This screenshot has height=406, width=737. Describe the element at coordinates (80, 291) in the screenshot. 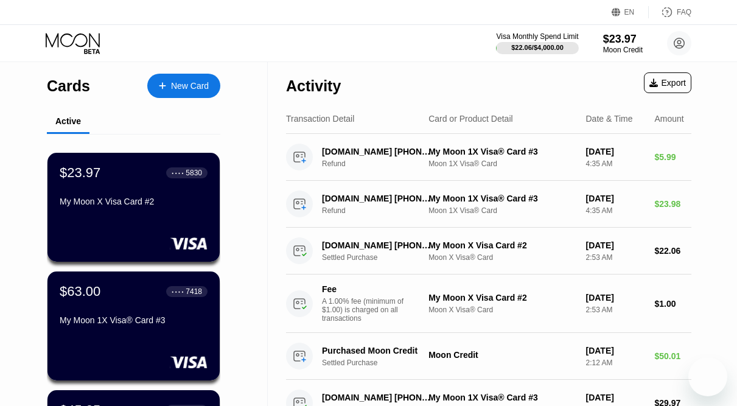

I see `div: $63.00` at that location.